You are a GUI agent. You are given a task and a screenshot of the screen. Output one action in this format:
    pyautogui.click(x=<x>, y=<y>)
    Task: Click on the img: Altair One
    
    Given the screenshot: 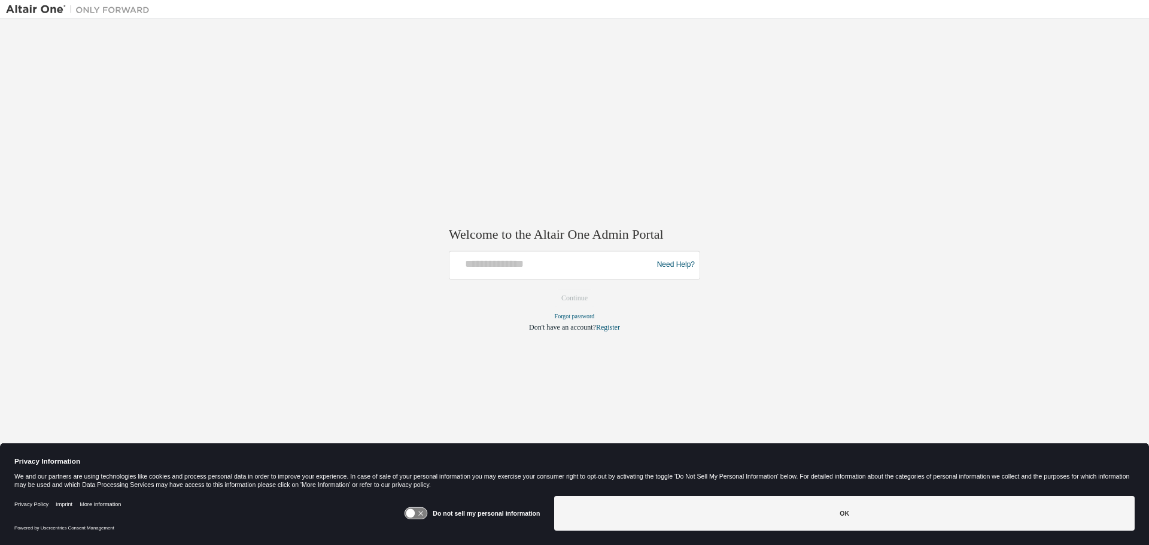 What is the action you would take?
    pyautogui.click(x=81, y=10)
    